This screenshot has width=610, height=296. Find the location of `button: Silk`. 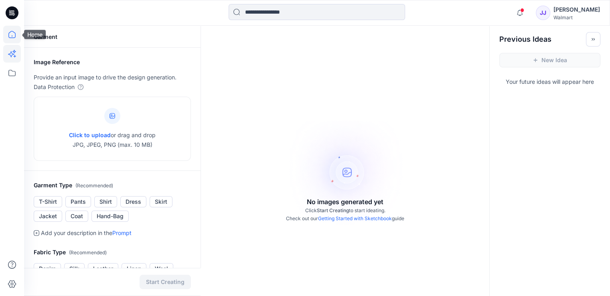

button: Silk is located at coordinates (74, 269).